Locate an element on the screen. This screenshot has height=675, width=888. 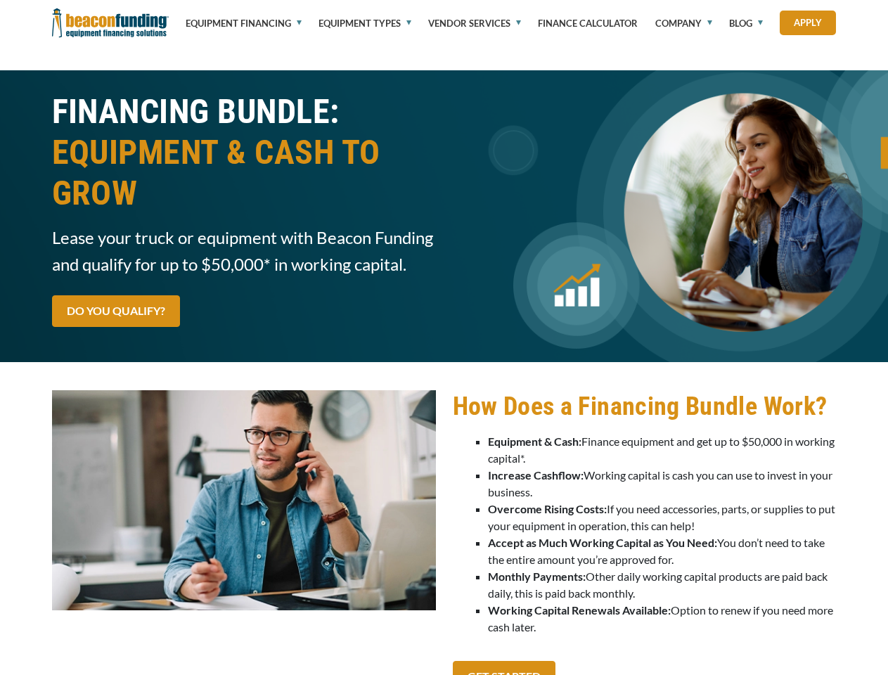
strong: Accept as Much Working Capital as You Need: is located at coordinates (603, 542).